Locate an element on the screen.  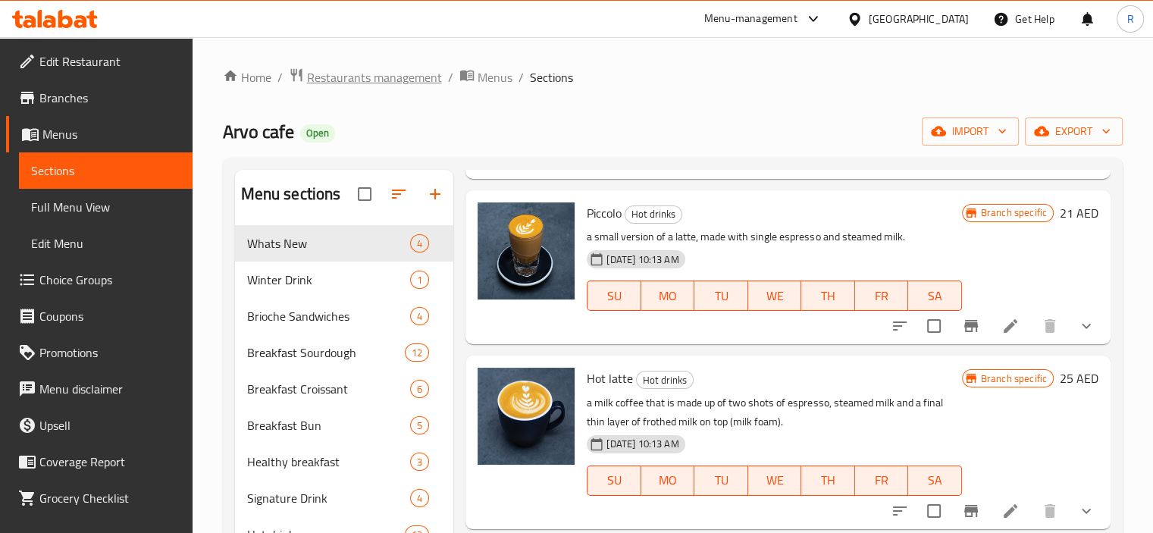
span: Select all sections is located at coordinates (365, 194).